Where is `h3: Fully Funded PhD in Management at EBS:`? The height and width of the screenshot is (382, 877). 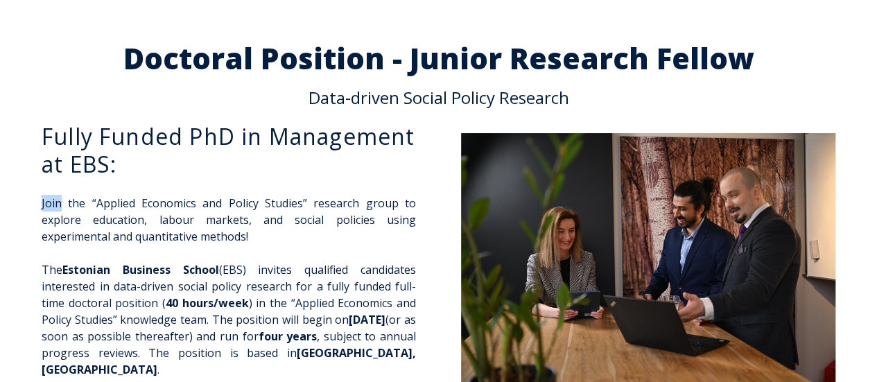
h3: Fully Funded PhD in Management at EBS: is located at coordinates (229, 150).